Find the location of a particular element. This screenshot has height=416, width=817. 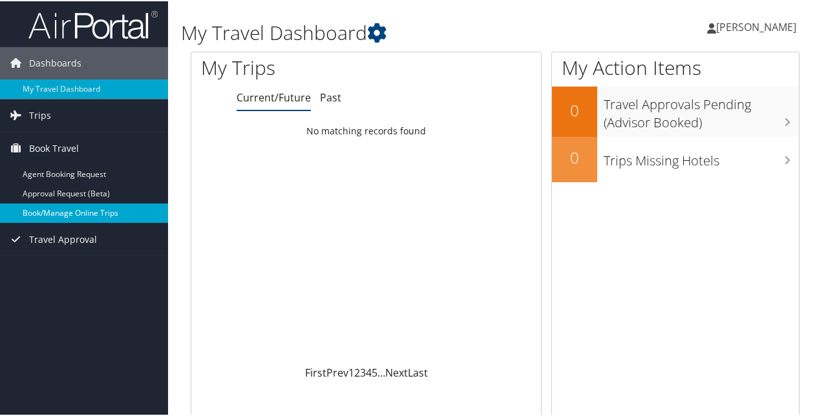

a: Current/Future is located at coordinates (274, 96).